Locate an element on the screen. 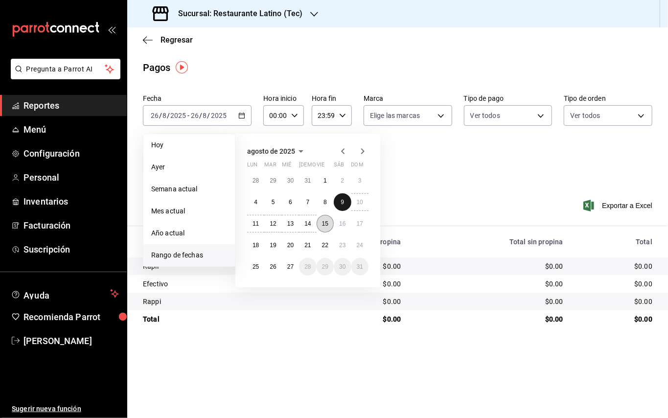 The width and height of the screenshot is (668, 418). button: 30 de agosto de 2025 is located at coordinates (342, 267).